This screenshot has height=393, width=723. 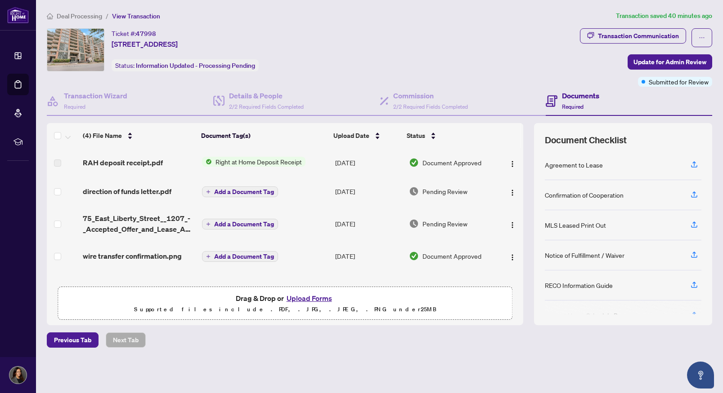 I want to click on span: 75_East_Liberty_Street__1207_-_Accepted_Offer_and_Lease_Agreement.pdf, so click(x=138, y=224).